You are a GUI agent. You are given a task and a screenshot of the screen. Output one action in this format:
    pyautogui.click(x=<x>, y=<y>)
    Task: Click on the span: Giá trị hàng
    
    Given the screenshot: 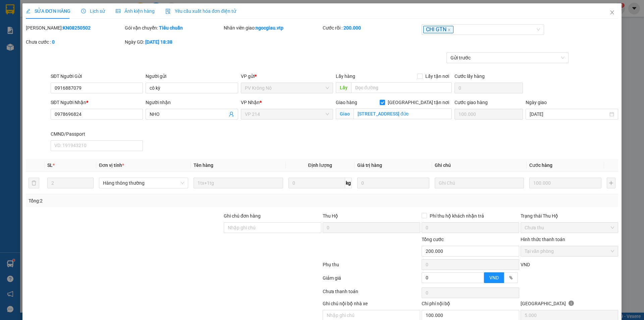 What is the action you would take?
    pyautogui.click(x=370, y=165)
    